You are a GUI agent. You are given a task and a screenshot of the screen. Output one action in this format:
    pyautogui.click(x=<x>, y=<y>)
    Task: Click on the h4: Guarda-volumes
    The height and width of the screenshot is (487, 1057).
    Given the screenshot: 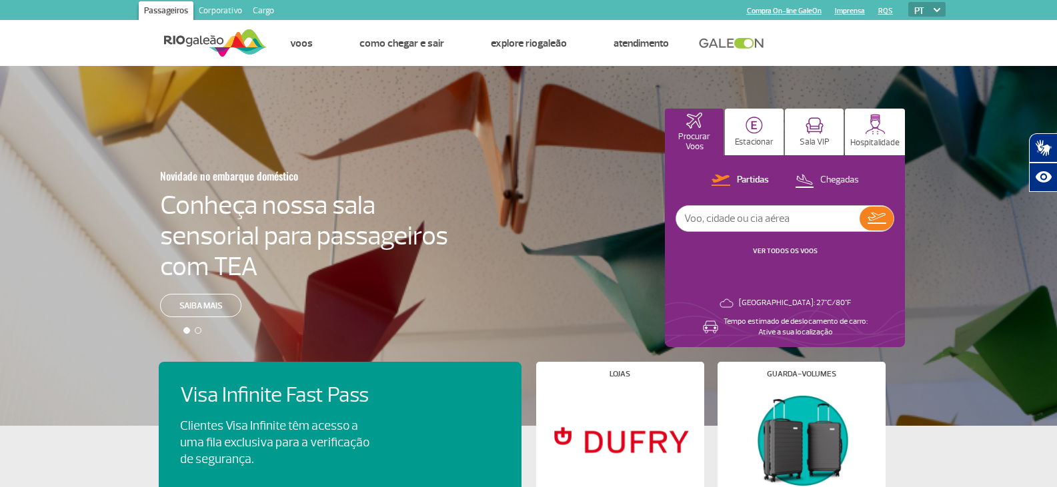 What is the action you would take?
    pyautogui.click(x=801, y=374)
    